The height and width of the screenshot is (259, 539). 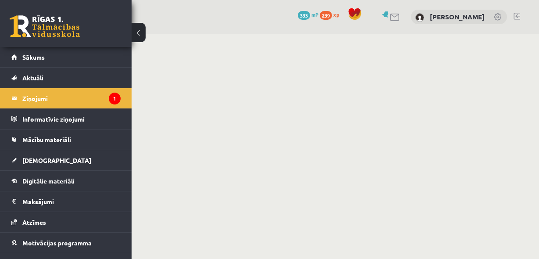 What do you see at coordinates (48, 181) in the screenshot?
I see `span: Digitālie materiāli` at bounding box center [48, 181].